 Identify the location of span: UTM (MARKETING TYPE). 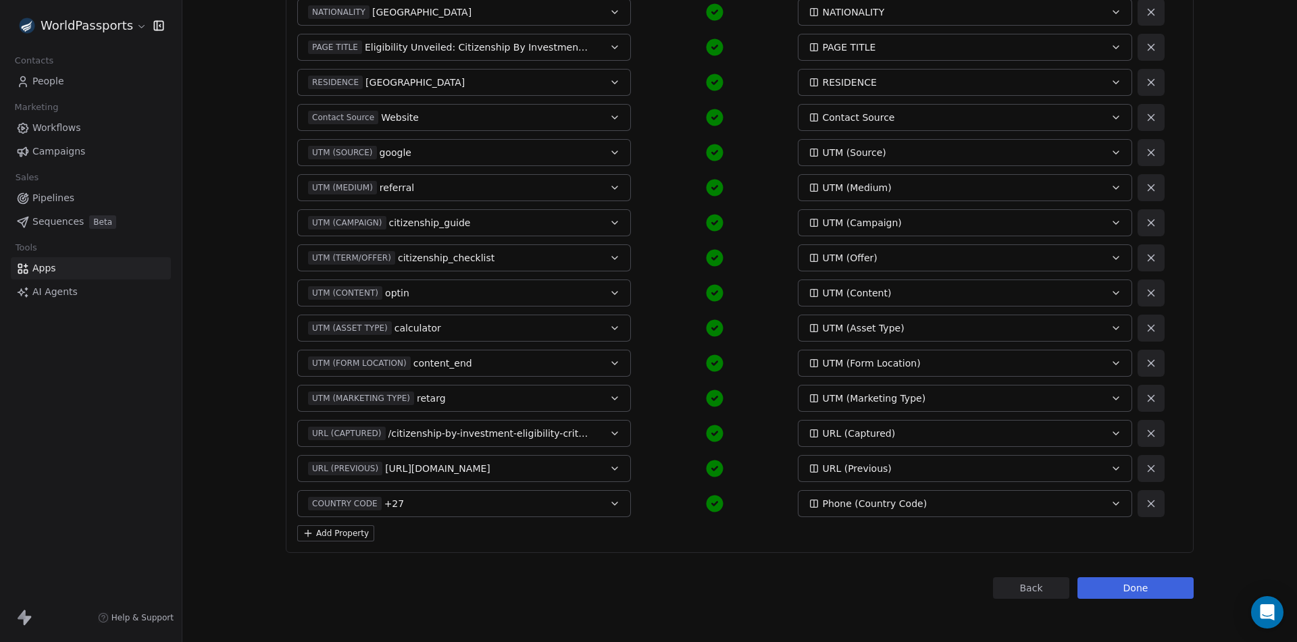
(361, 398).